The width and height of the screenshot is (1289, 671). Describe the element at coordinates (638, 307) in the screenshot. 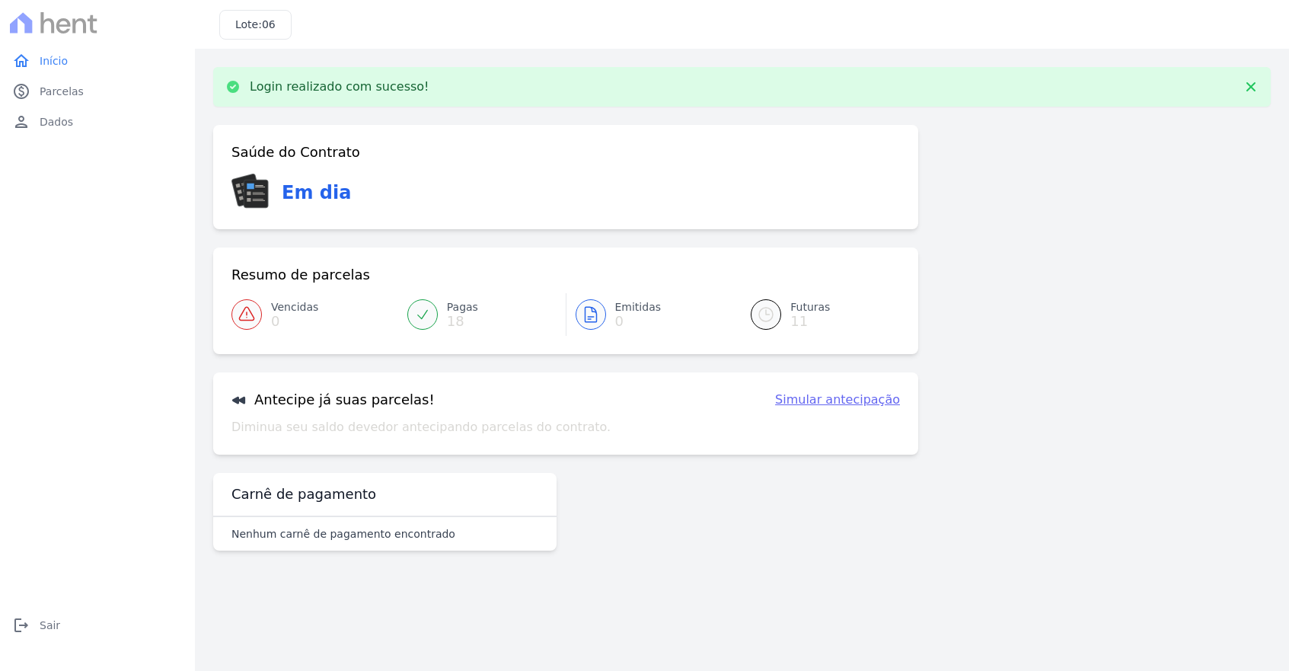

I see `span: Emitidas` at that location.